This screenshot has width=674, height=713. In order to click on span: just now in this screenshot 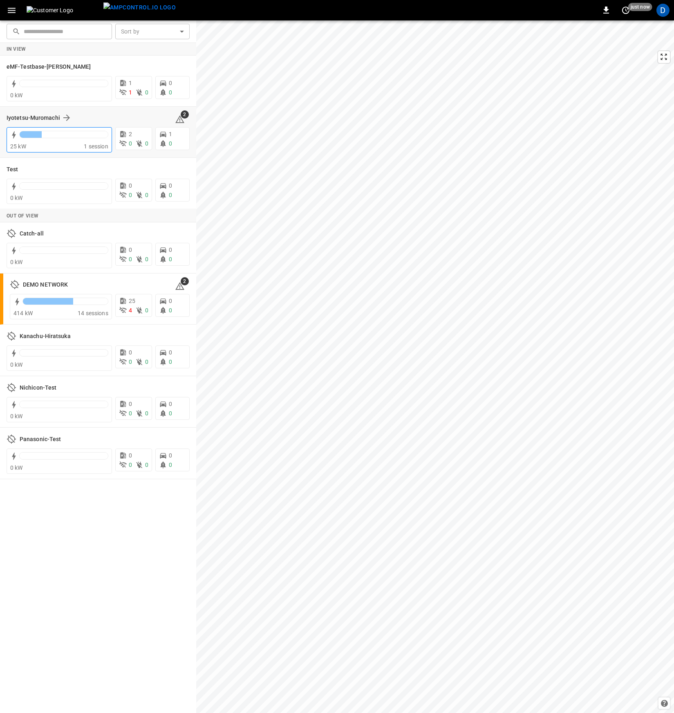, I will do `click(640, 7)`.